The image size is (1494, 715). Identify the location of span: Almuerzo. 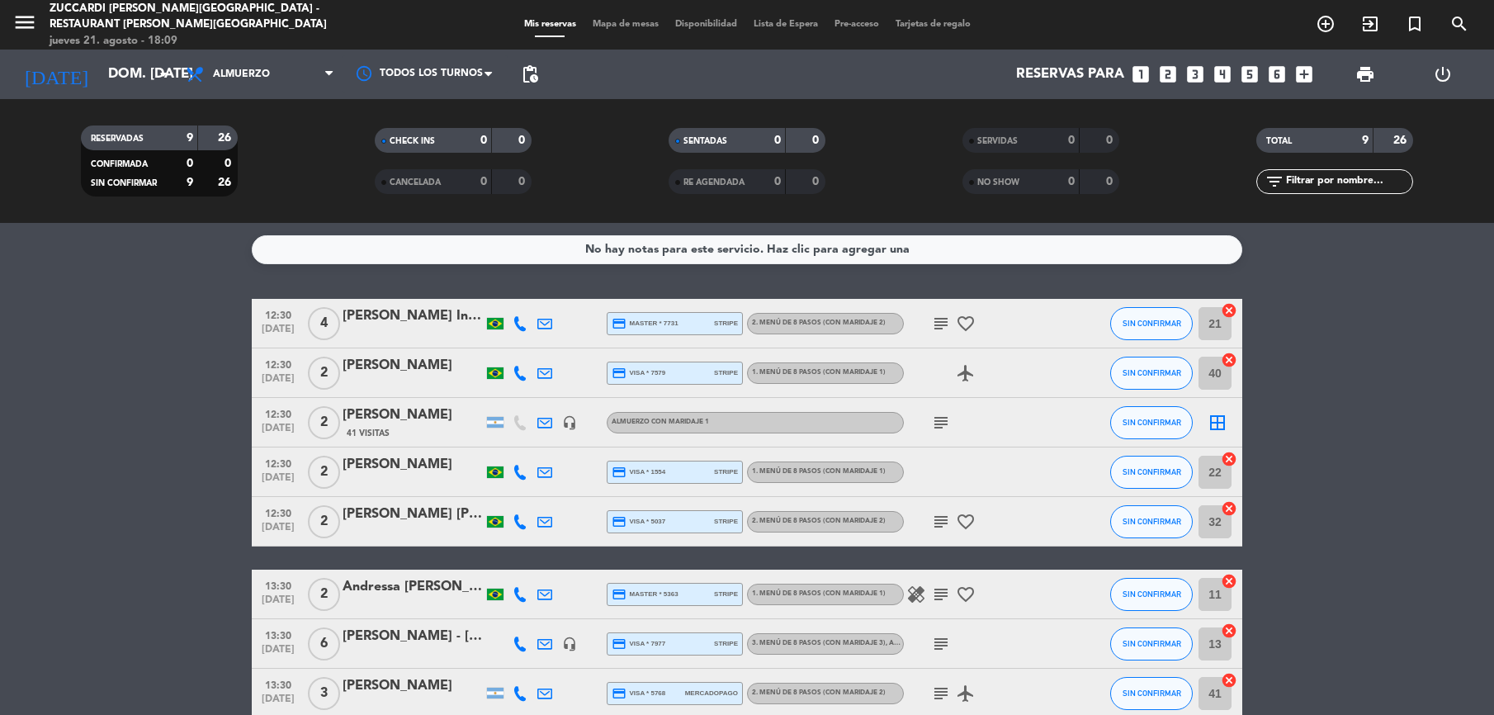
(241, 74).